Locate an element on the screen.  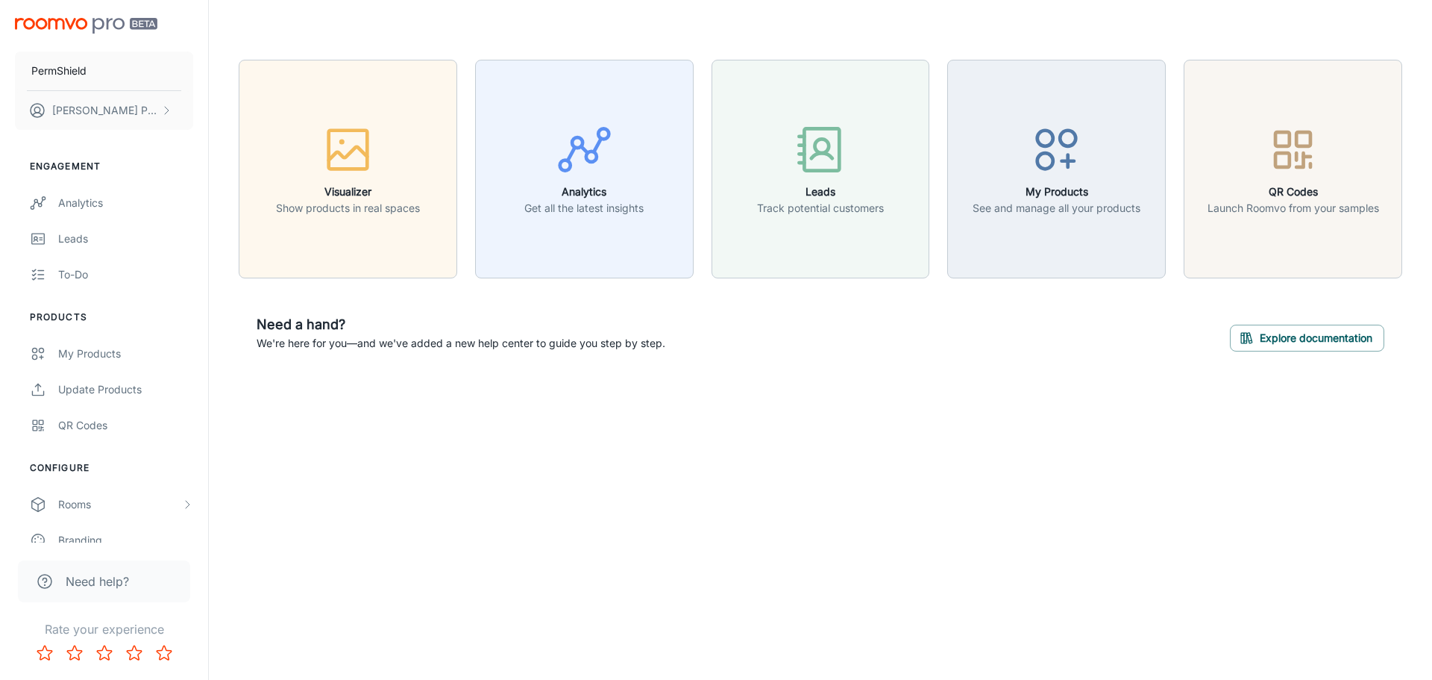
button: LeadsTrack potential customers is located at coordinates (821, 169).